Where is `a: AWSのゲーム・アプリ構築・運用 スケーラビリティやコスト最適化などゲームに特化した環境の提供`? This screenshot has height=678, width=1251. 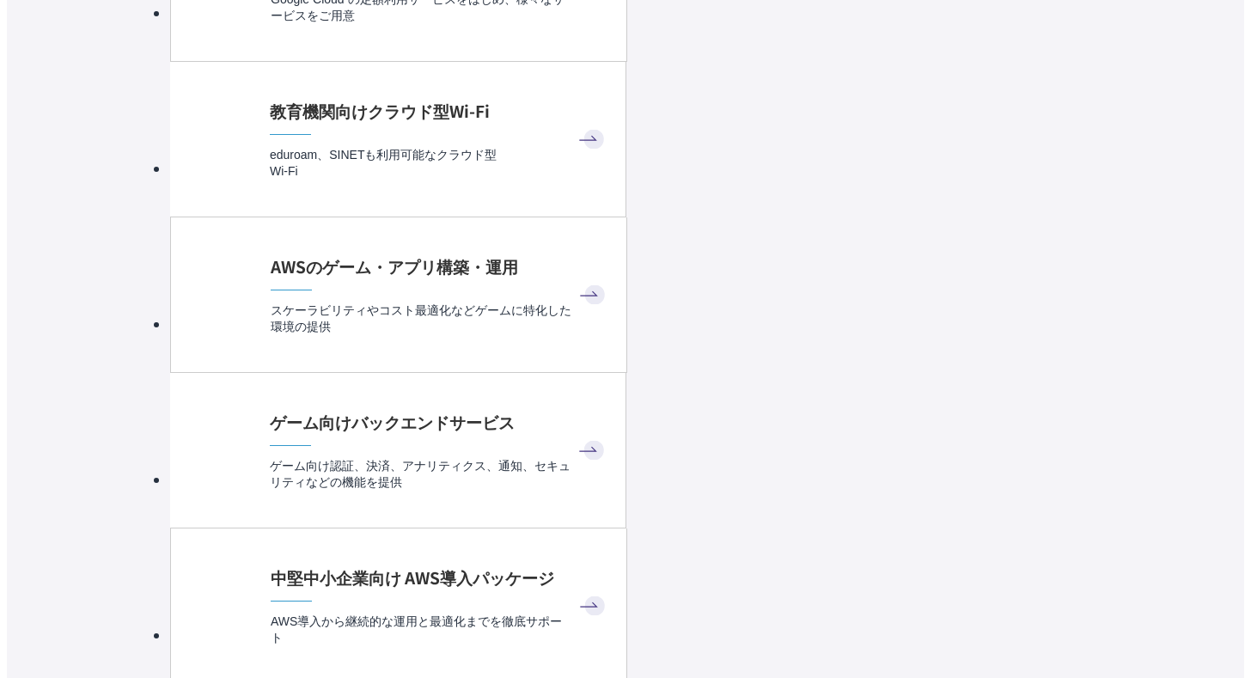 a: AWSのゲーム・アプリ構築・運用 スケーラビリティやコスト最適化などゲームに特化した環境の提供 is located at coordinates (399, 295).